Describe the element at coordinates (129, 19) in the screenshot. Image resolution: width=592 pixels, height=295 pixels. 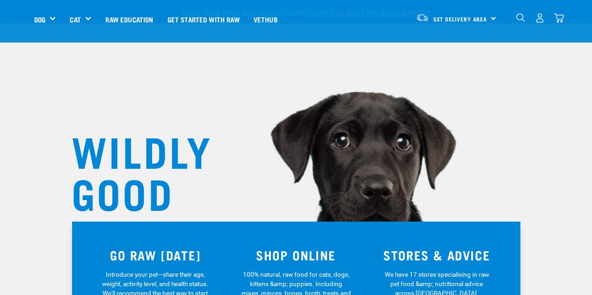
I see `a: Raw Education` at that location.